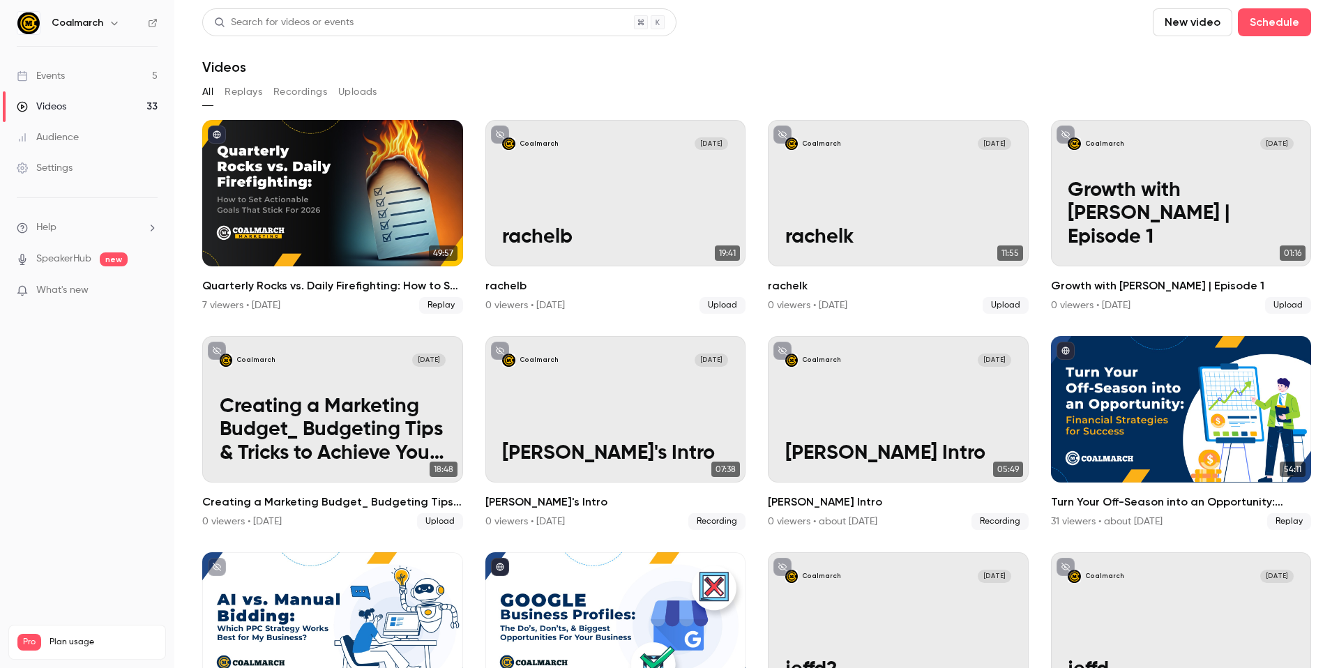 This screenshot has width=1339, height=668. Describe the element at coordinates (1274, 22) in the screenshot. I see `button: Schedule` at that location.